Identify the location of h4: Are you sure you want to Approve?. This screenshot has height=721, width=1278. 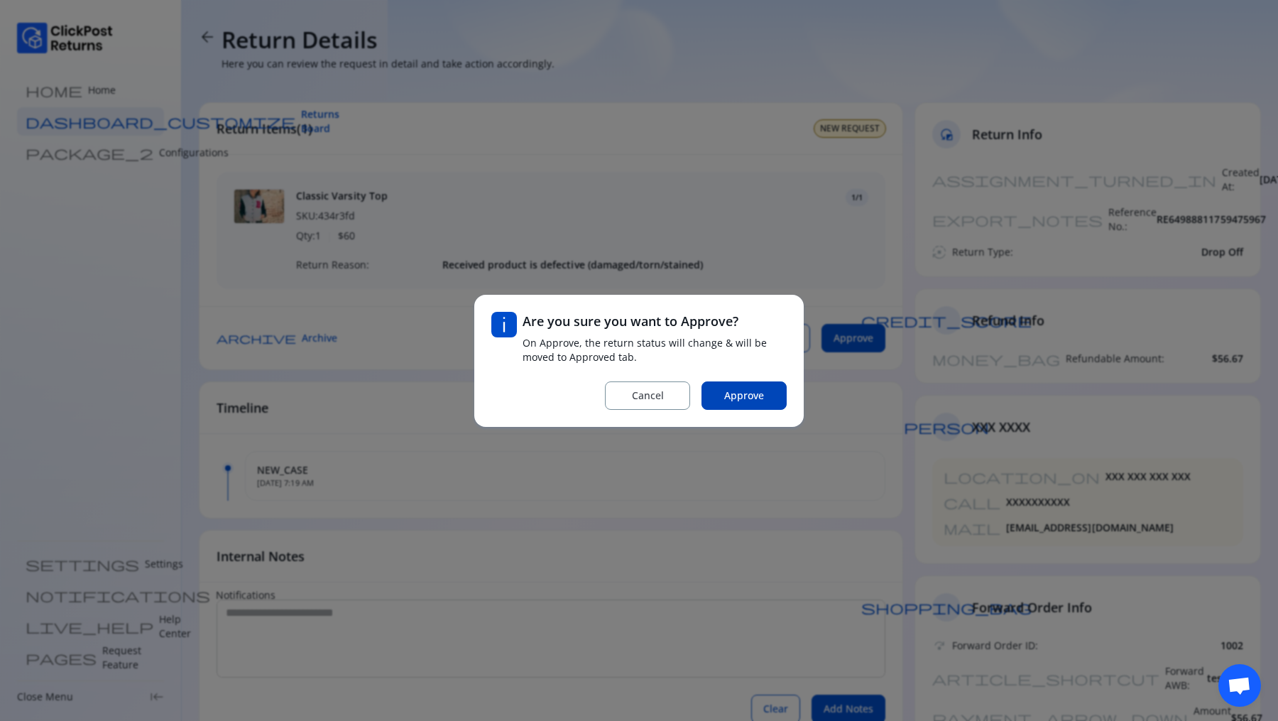
(655, 321).